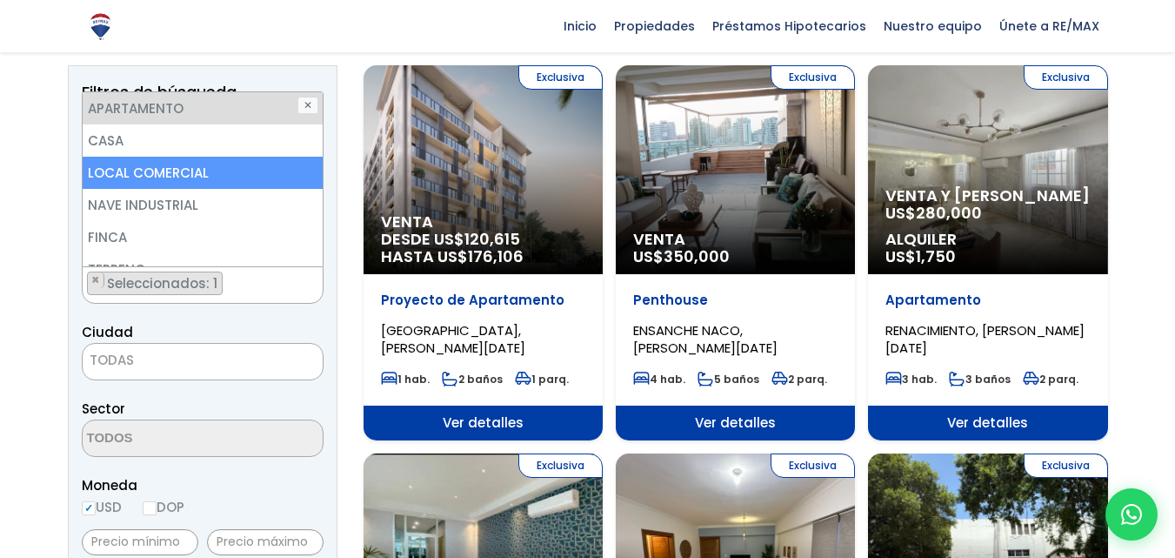  Describe the element at coordinates (104, 408) in the screenshot. I see `span: Sector` at that location.